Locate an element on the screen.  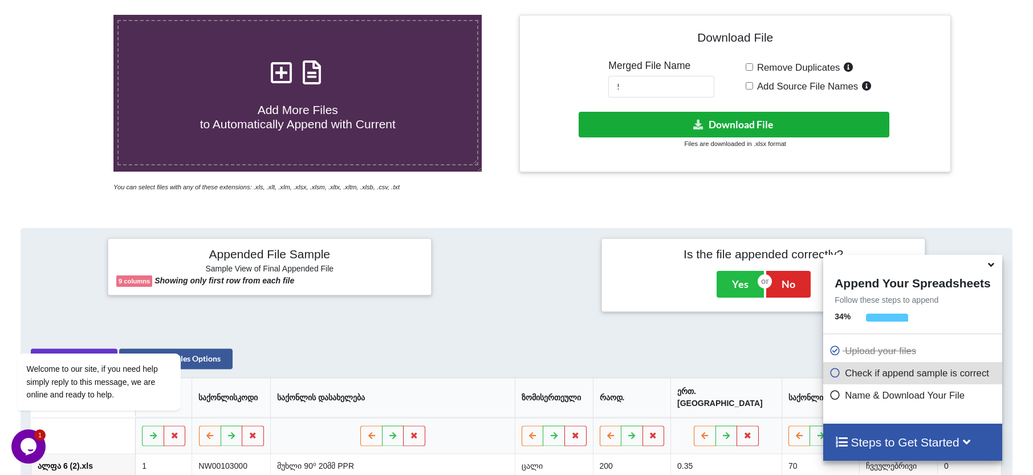
th: ზომისერთეული is located at coordinates (554, 397).